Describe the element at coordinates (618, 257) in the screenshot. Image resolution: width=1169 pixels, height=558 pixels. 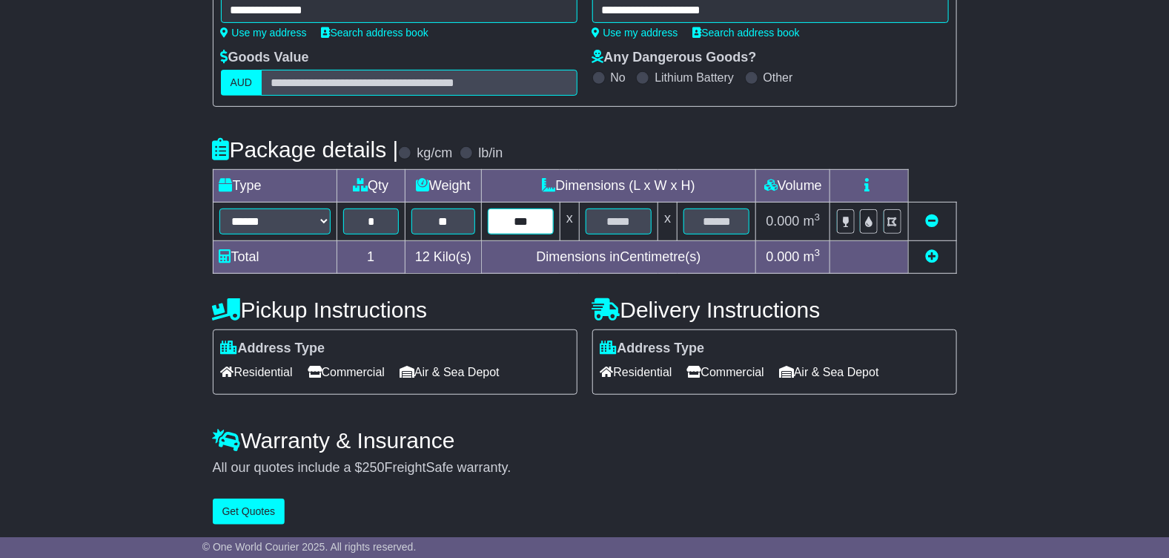
I see `td: Dimensions in Centimetre(s)` at that location.